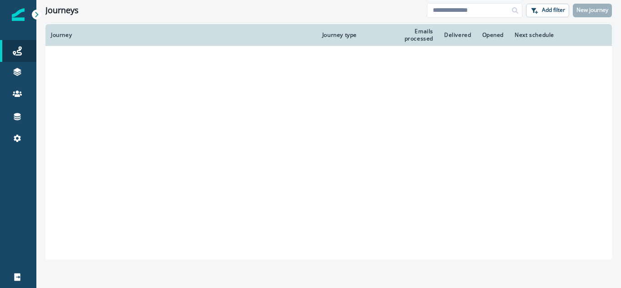  What do you see at coordinates (592, 10) in the screenshot?
I see `button: New journey` at bounding box center [592, 10].